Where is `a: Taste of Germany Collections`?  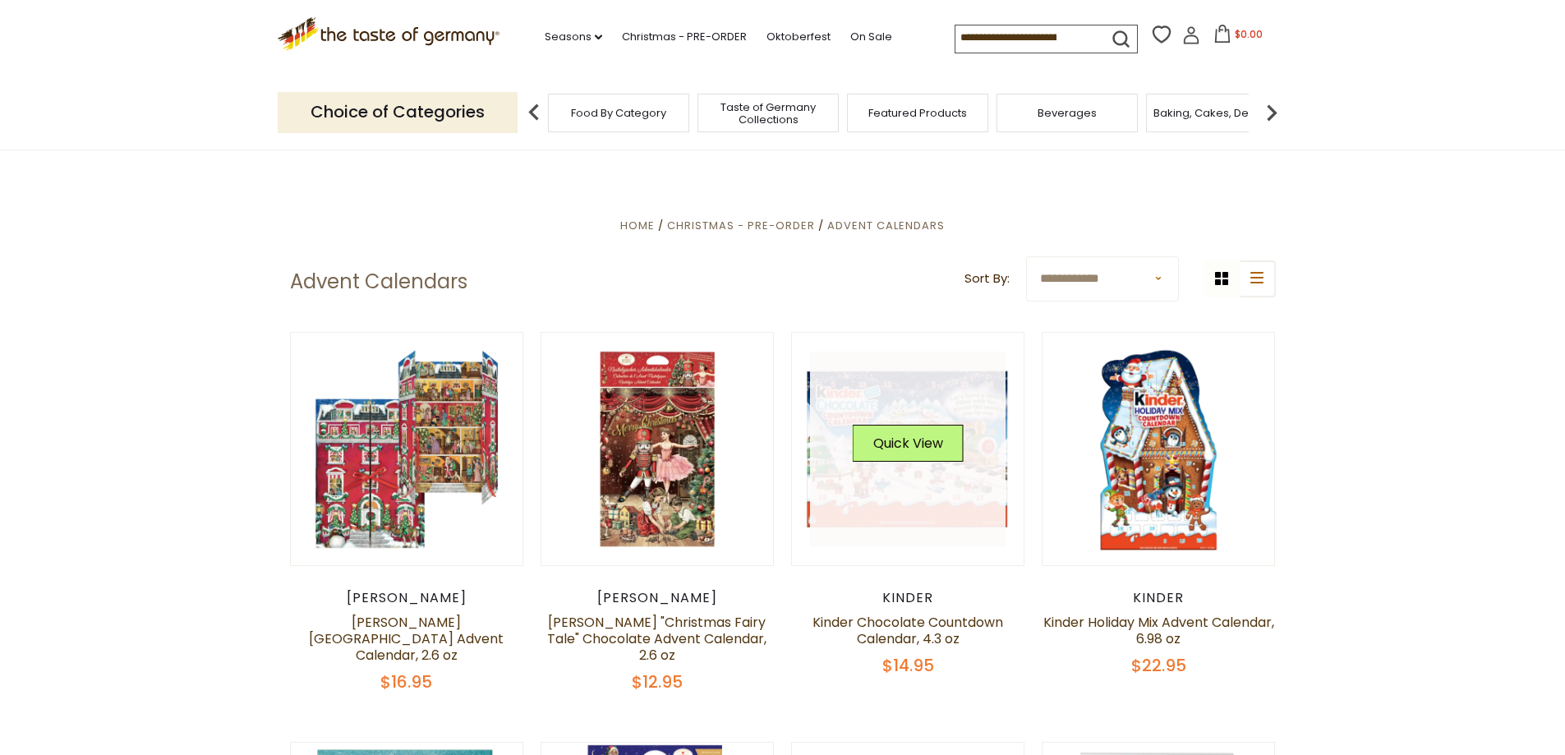 a: Taste of Germany Collections is located at coordinates (768, 113).